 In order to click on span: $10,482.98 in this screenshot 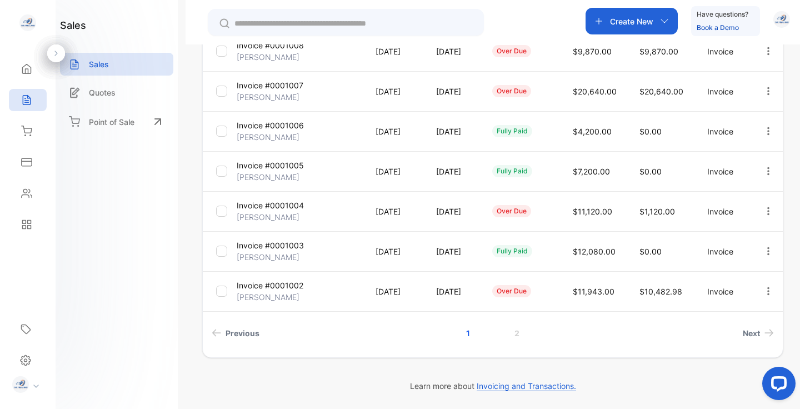, I will do `click(661, 291)`.